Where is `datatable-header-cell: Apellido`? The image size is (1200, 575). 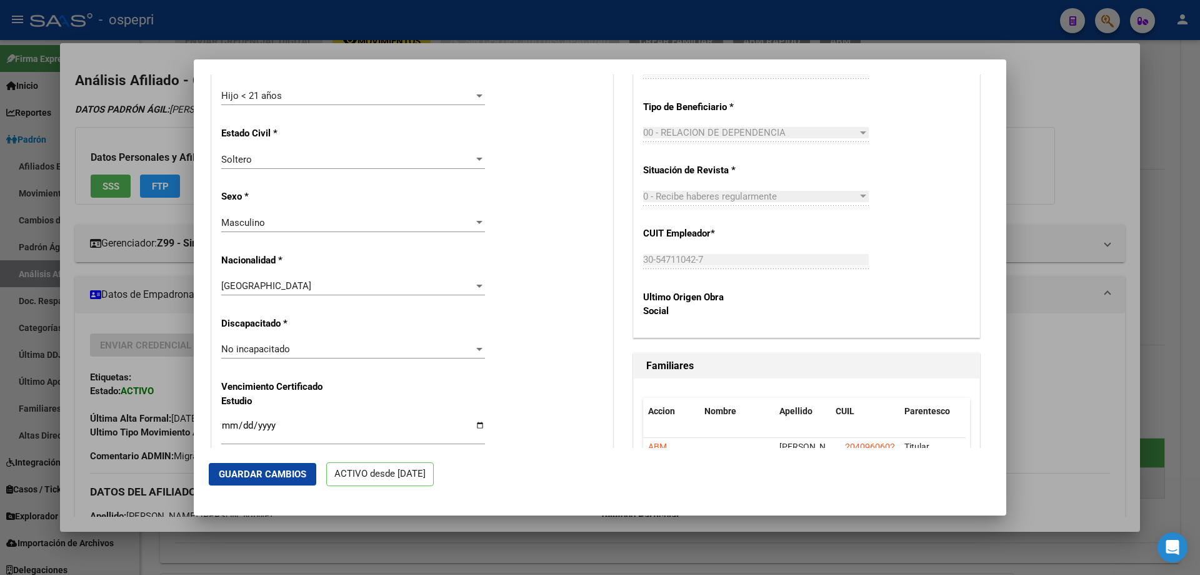 datatable-header-cell: Apellido is located at coordinates (803, 411).